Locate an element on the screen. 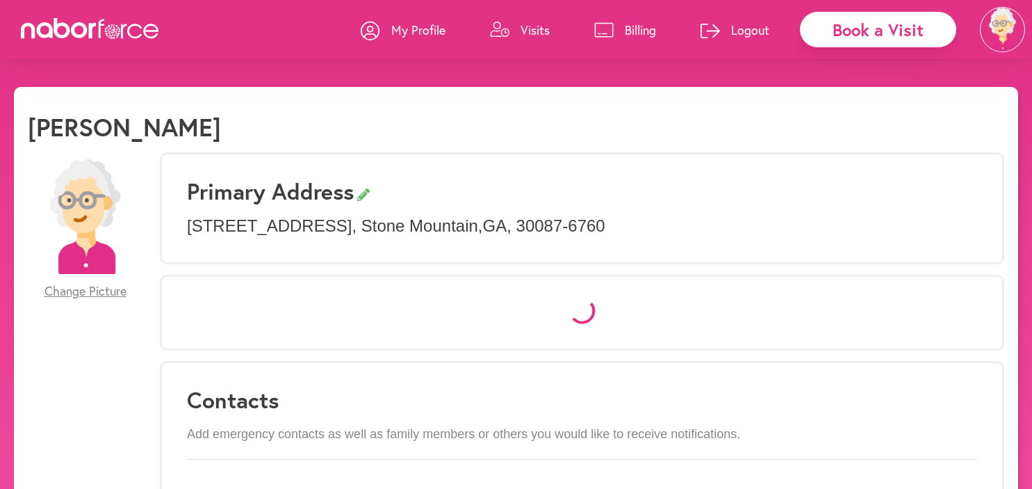 The image size is (1032, 489). a: My Profile is located at coordinates (403, 30).